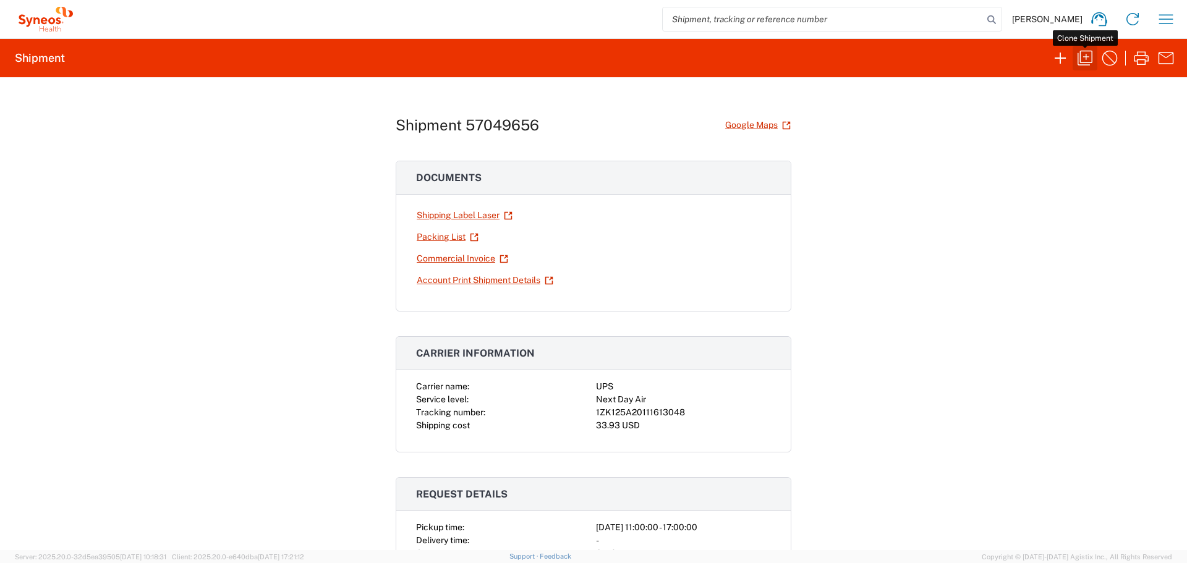  What do you see at coordinates (758, 125) in the screenshot?
I see `a: Google Maps` at bounding box center [758, 125].